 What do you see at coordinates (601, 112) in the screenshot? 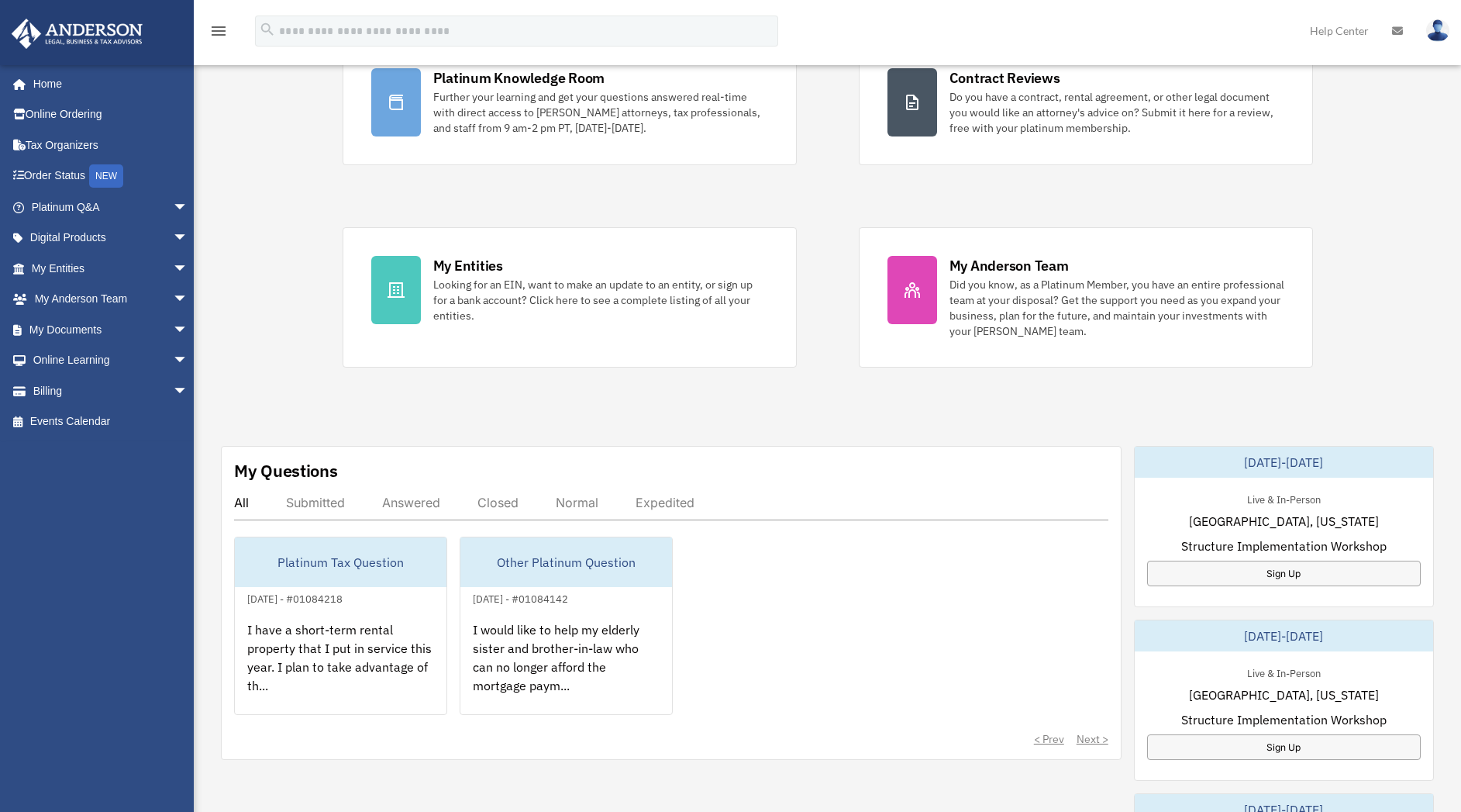
I see `div: Further your learning and get your questions answered real-time with direct access to [PERSON_NAM...` at bounding box center [601, 112].